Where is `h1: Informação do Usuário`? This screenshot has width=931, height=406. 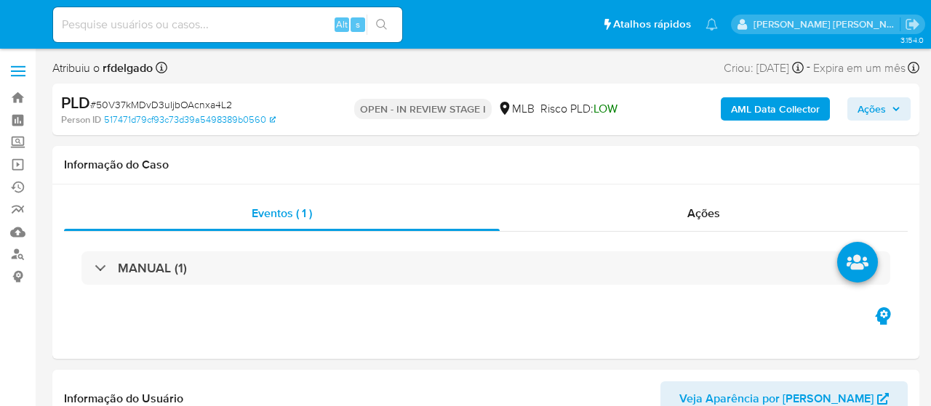 h1: Informação do Usuário is located at coordinates (124, 399).